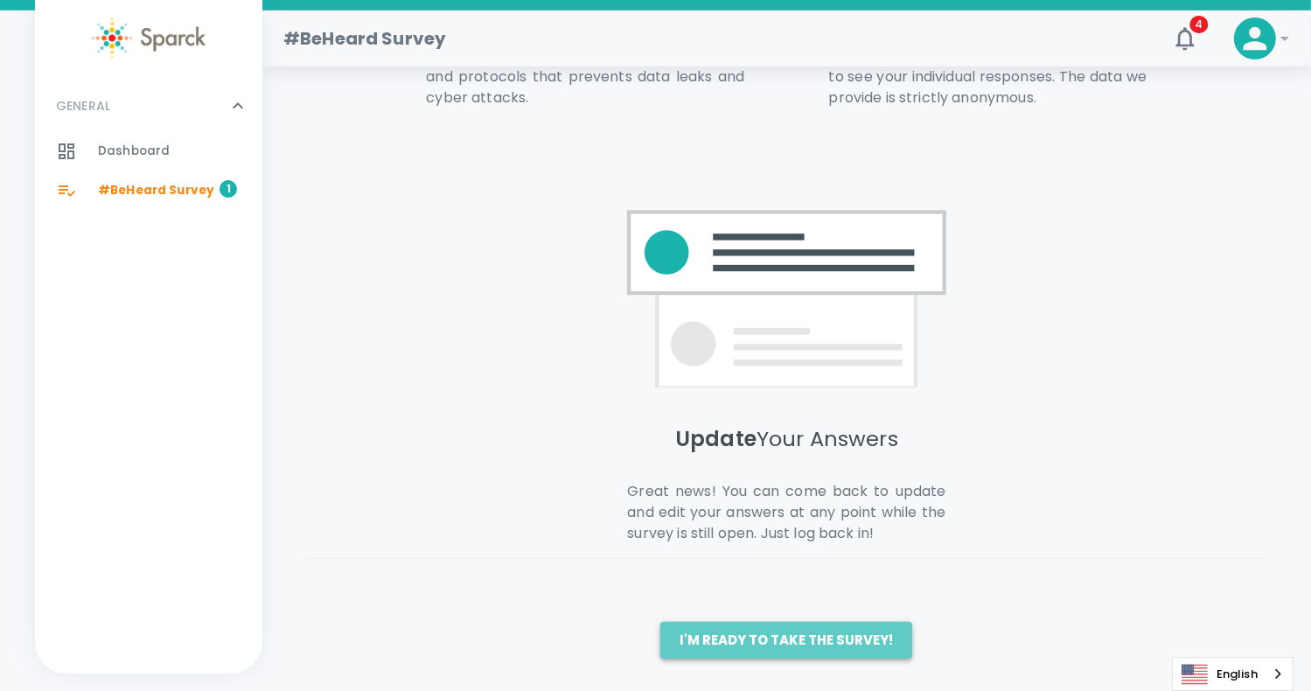 Image resolution: width=1311 pixels, height=691 pixels. What do you see at coordinates (786, 640) in the screenshot?
I see `a: I'm ready to take the survey!` at bounding box center [786, 640].